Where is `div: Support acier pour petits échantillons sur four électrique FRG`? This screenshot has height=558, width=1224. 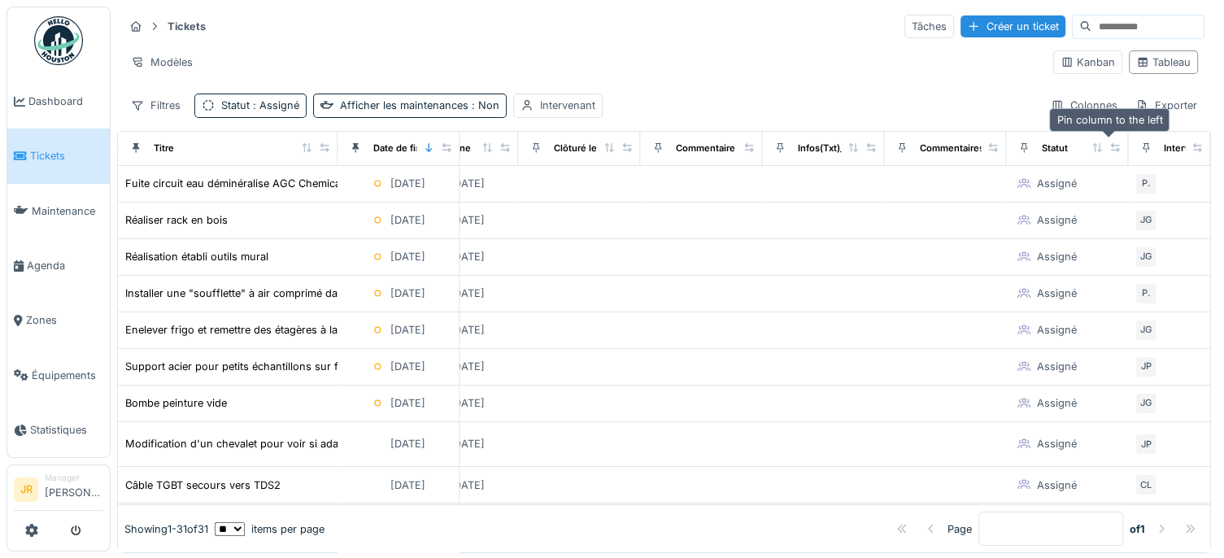 div: Support acier pour petits échantillons sur four électrique FRG is located at coordinates (278, 366).